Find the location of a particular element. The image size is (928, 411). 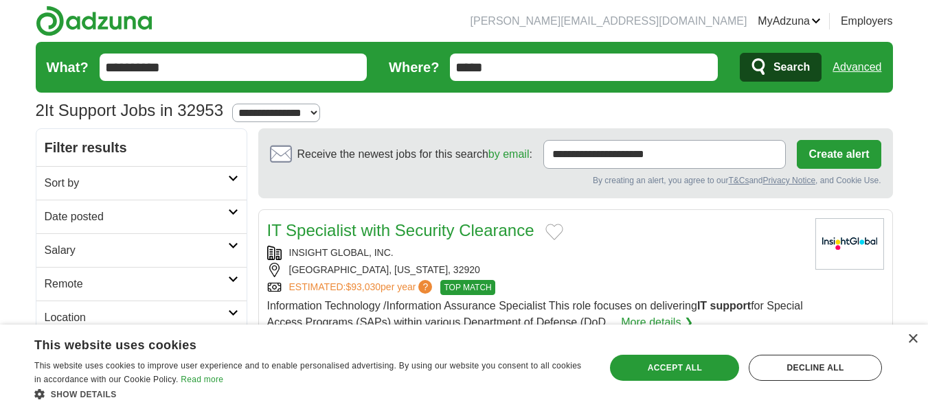

h2: Sort by is located at coordinates (136, 183).